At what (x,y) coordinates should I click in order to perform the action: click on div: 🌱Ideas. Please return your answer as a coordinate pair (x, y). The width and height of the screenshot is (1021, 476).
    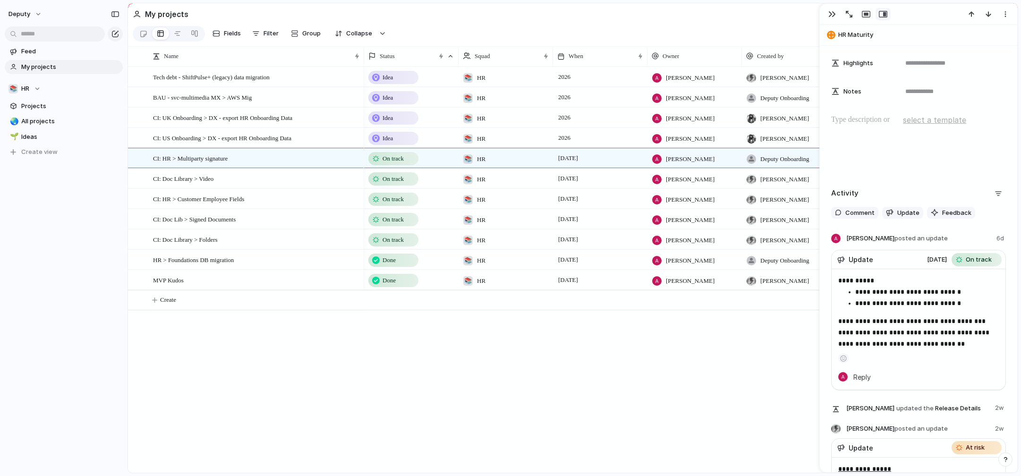
    Looking at the image, I should click on (64, 137).